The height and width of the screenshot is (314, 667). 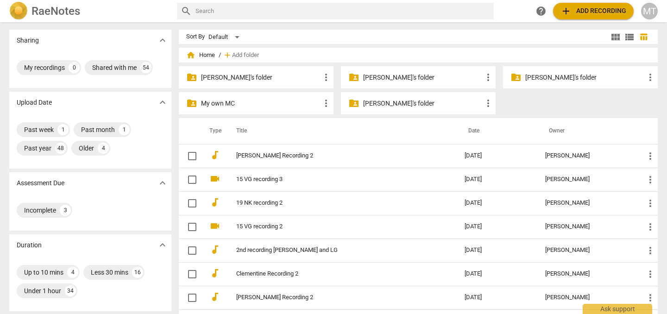 I want to click on button: Upload, so click(x=594, y=11).